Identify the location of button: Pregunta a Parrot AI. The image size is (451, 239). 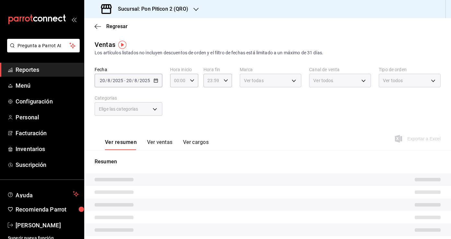
(43, 46).